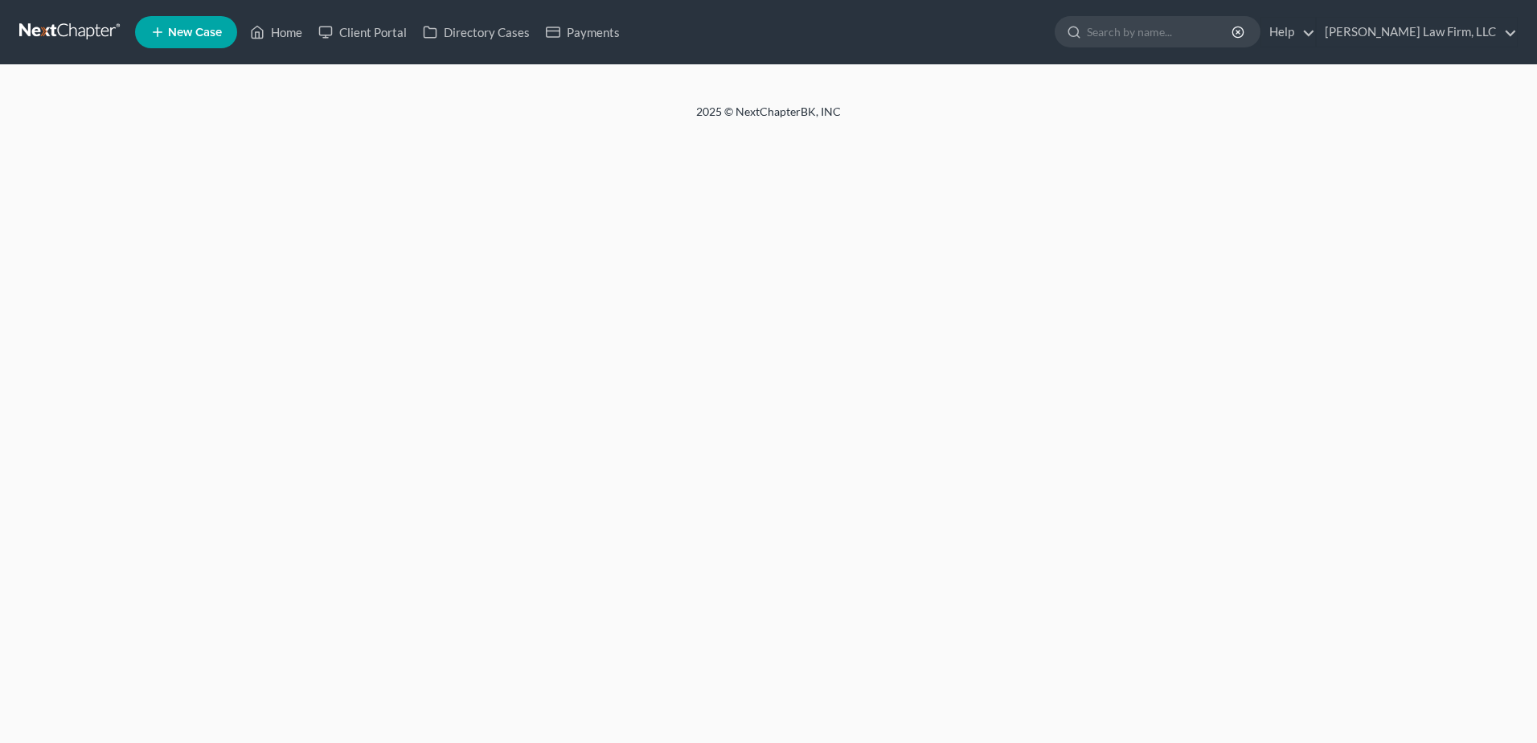  What do you see at coordinates (362, 32) in the screenshot?
I see `a: Client Portal` at bounding box center [362, 32].